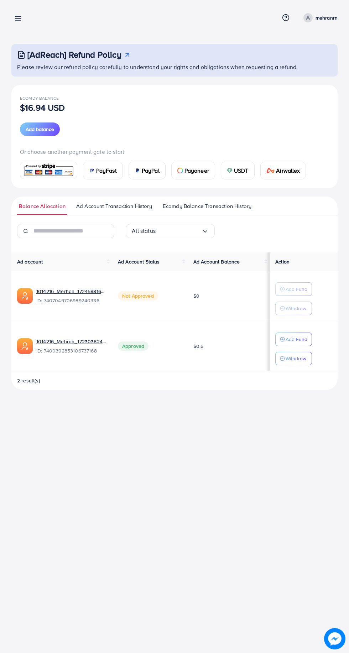 The height and width of the screenshot is (653, 349). What do you see at coordinates (175, 67) in the screenshot?
I see `p: Please review our refund policy carefully to understand your rights and obligations when requesti...` at bounding box center [175, 67].